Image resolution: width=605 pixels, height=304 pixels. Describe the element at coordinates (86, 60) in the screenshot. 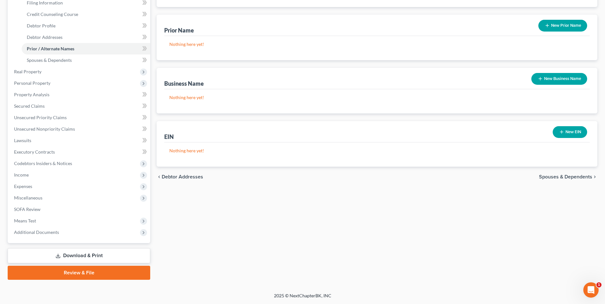

I see `a: Spouses & Dependents` at that location.